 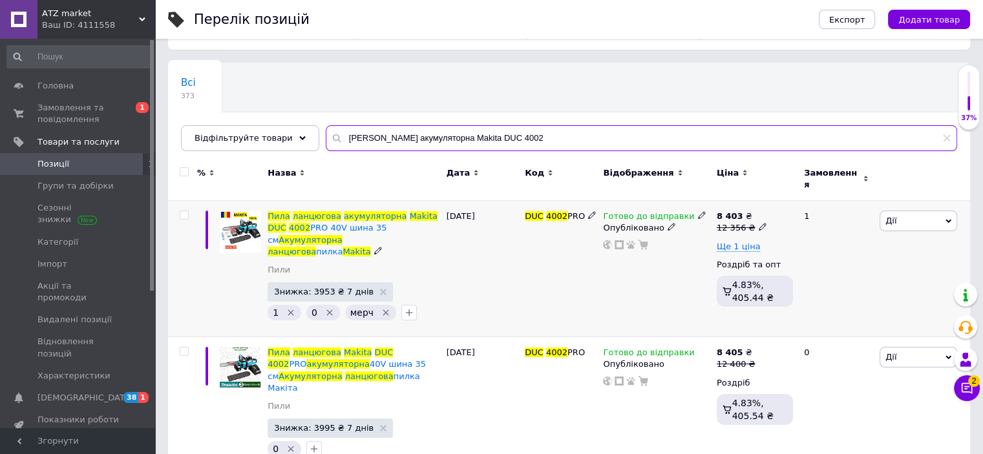 I want to click on span: Знижка: 3953 ₴ 7 днів, so click(x=324, y=291).